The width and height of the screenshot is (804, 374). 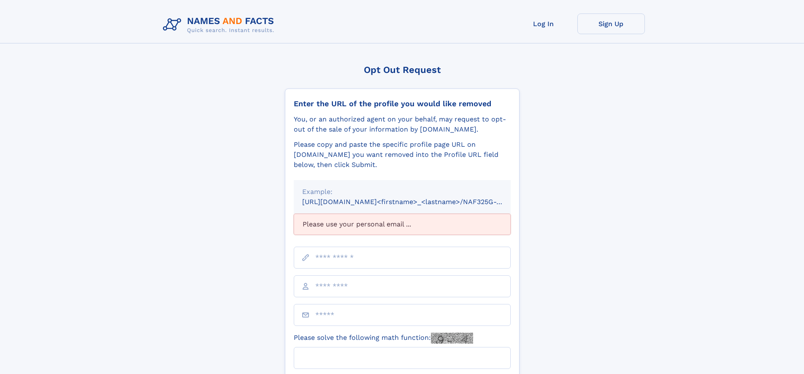 What do you see at coordinates (543, 24) in the screenshot?
I see `a: Log In` at bounding box center [543, 24].